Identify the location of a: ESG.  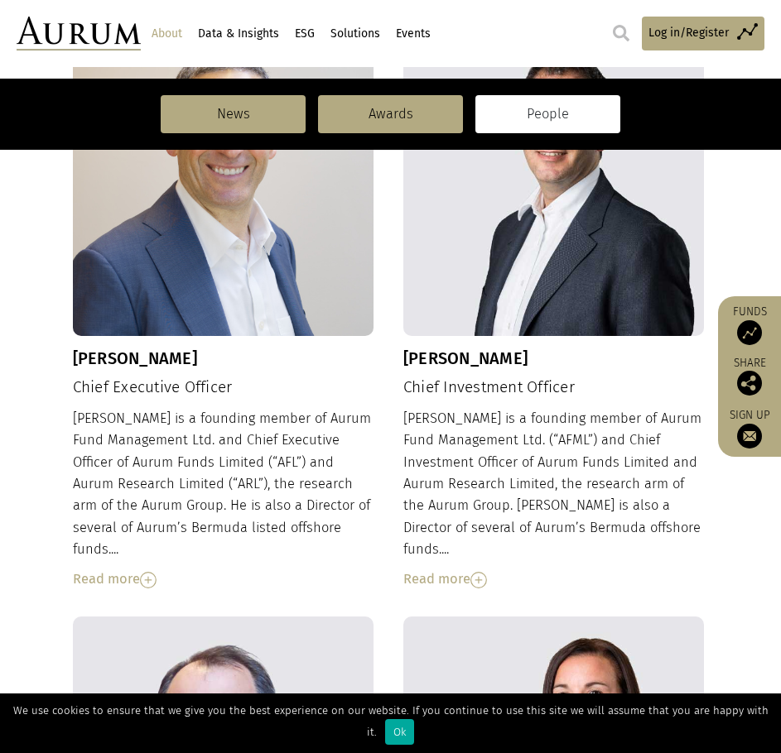
(304, 34).